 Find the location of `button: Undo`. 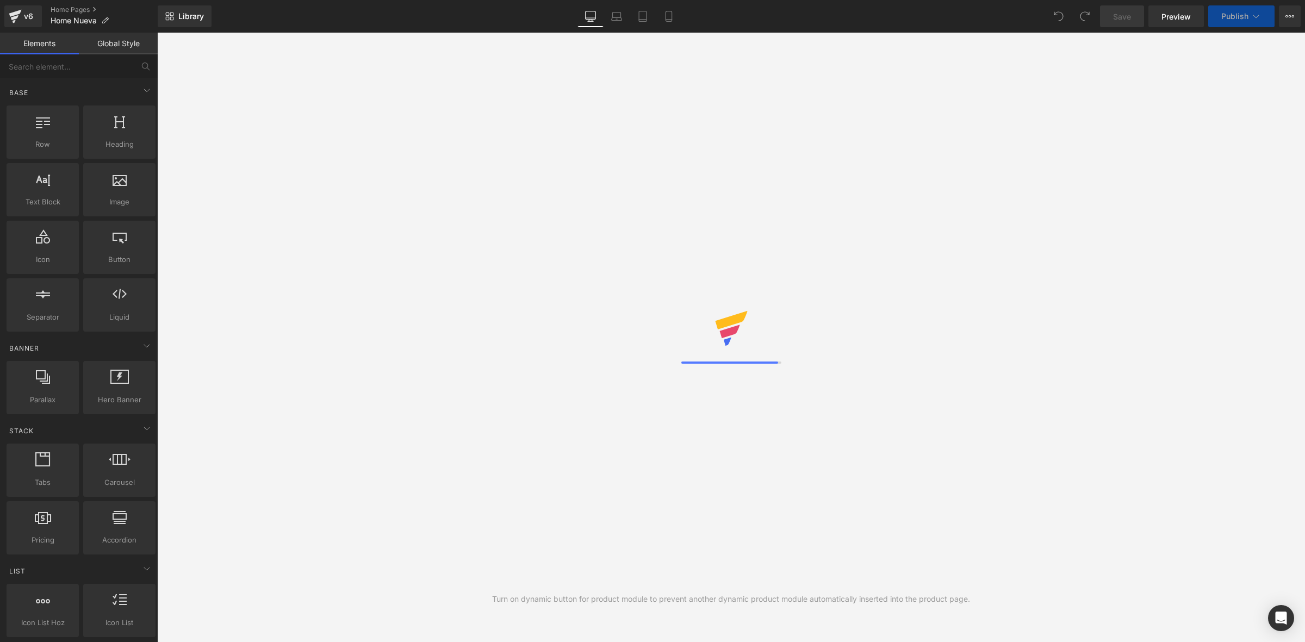

button: Undo is located at coordinates (1059, 16).